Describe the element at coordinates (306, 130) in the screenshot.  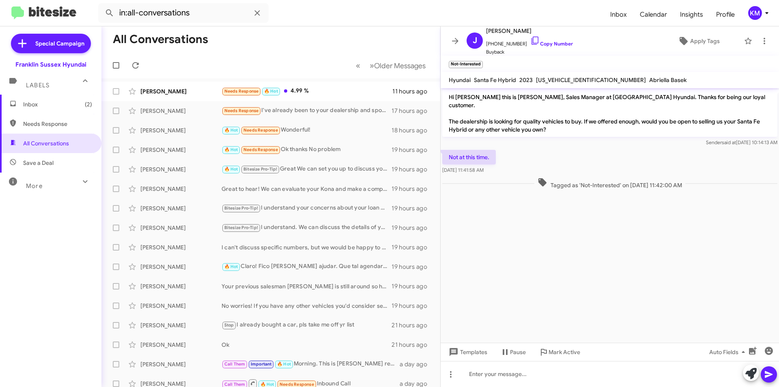
I see `div: Wonderful!` at that location.